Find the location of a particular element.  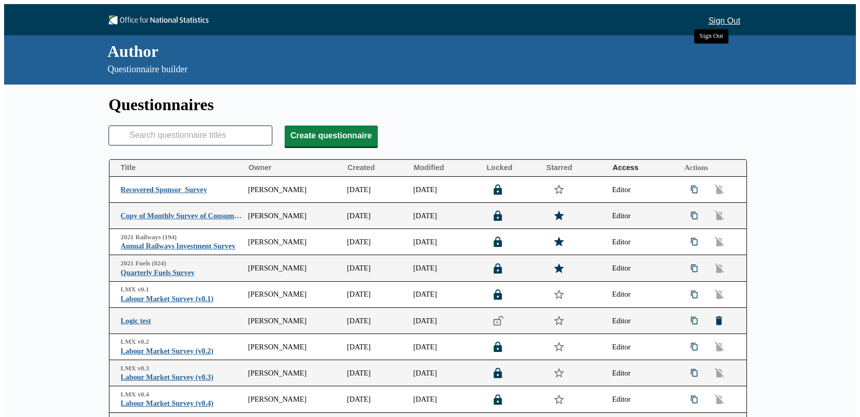

div: Author is located at coordinates (345, 51).